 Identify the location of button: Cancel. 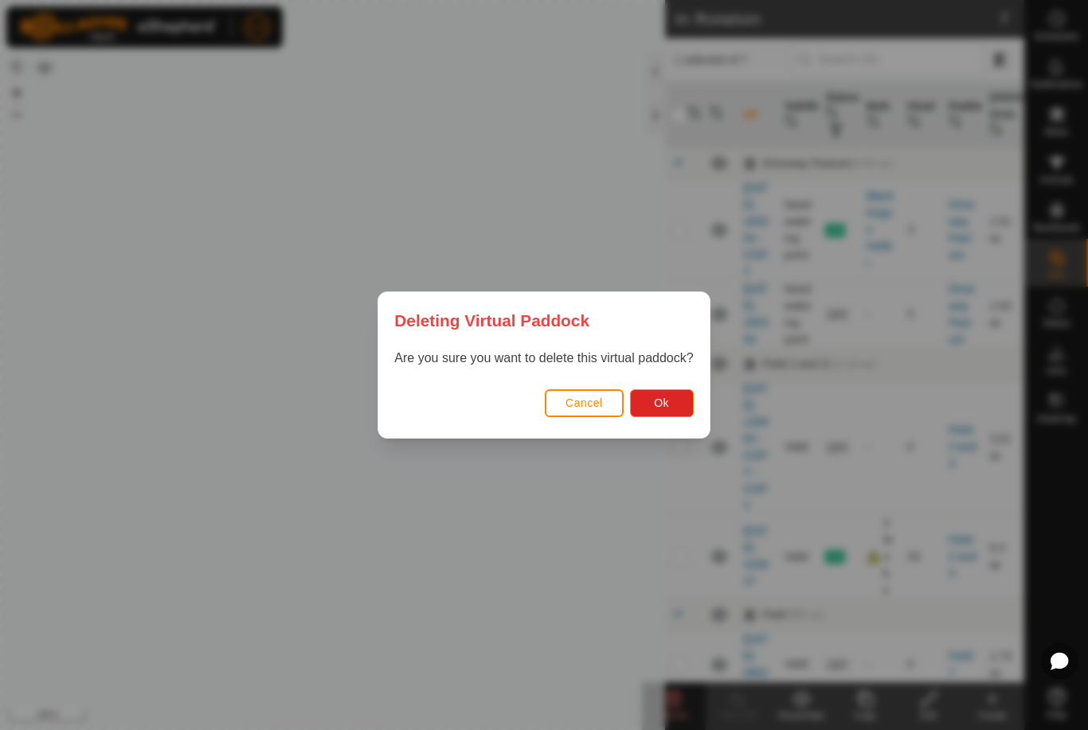
(584, 403).